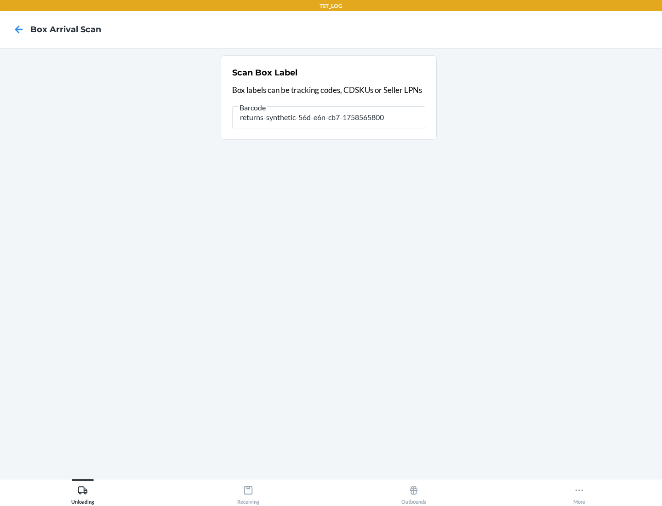 The height and width of the screenshot is (506, 662). Describe the element at coordinates (579, 493) in the screenshot. I see `div: More` at that location.